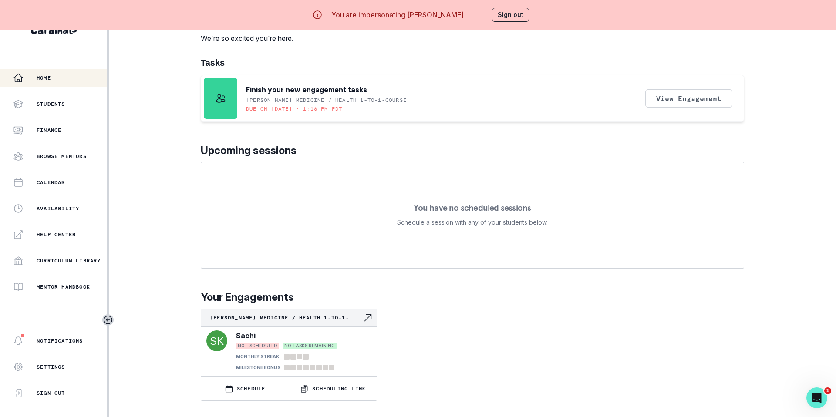  Describe the element at coordinates (472, 63) in the screenshot. I see `h1: Tasks` at that location.